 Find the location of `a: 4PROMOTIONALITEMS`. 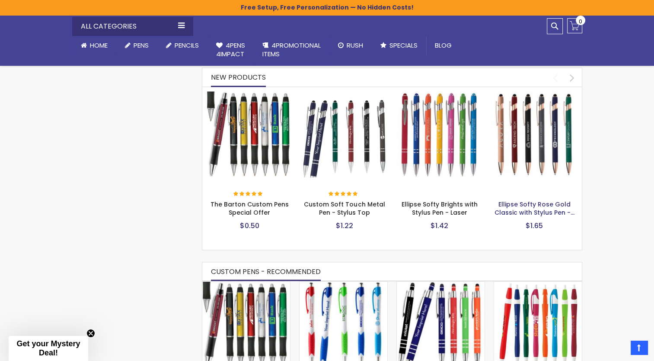

a: 4PROMOTIONALITEMS is located at coordinates (291, 50).